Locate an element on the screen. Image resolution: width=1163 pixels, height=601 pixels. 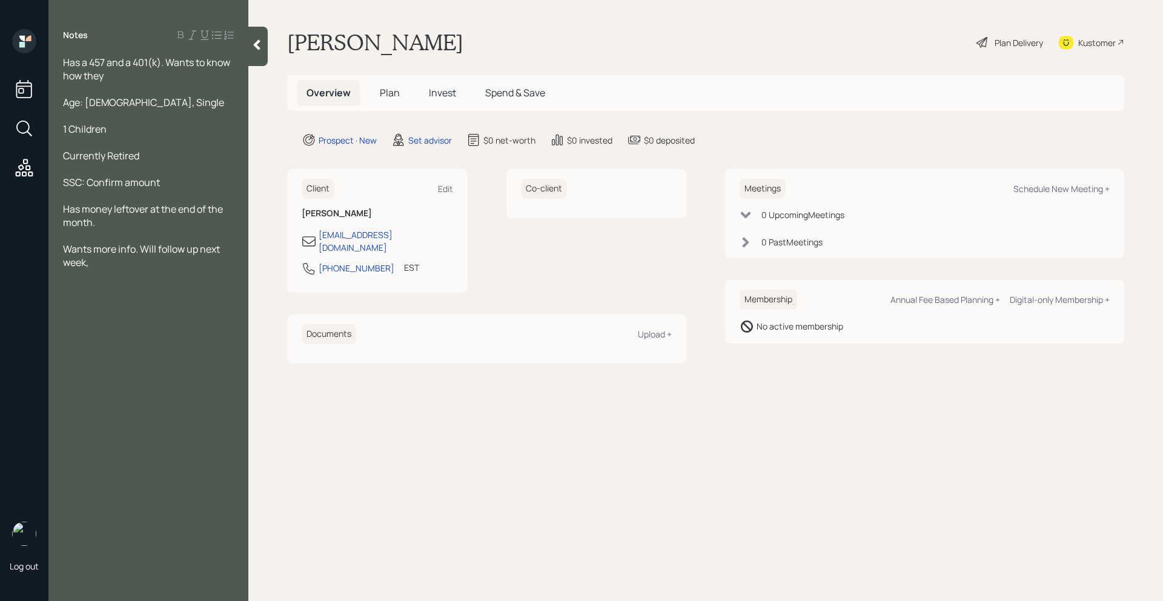
div: 0 Upcoming Meeting s is located at coordinates (803, 214).